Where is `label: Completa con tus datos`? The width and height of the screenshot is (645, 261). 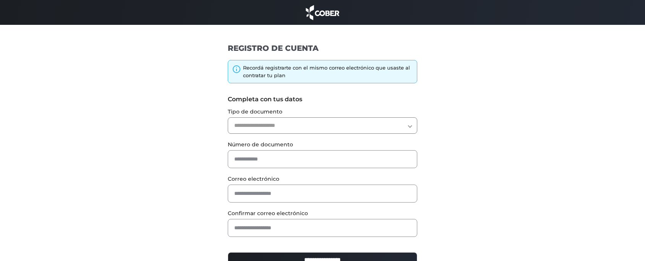 label: Completa con tus datos is located at coordinates (323, 99).